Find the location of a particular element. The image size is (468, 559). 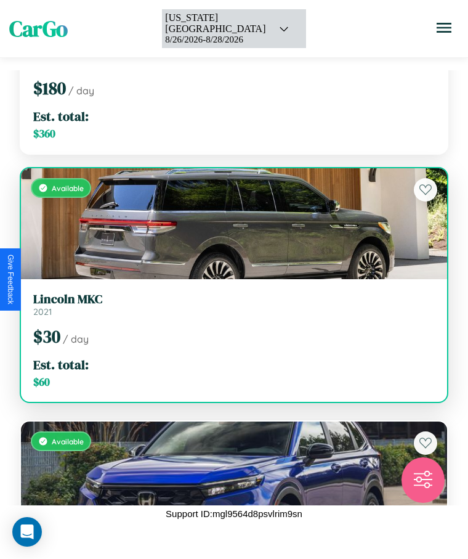

a: Lincoln MKC2021 is located at coordinates (234, 304).